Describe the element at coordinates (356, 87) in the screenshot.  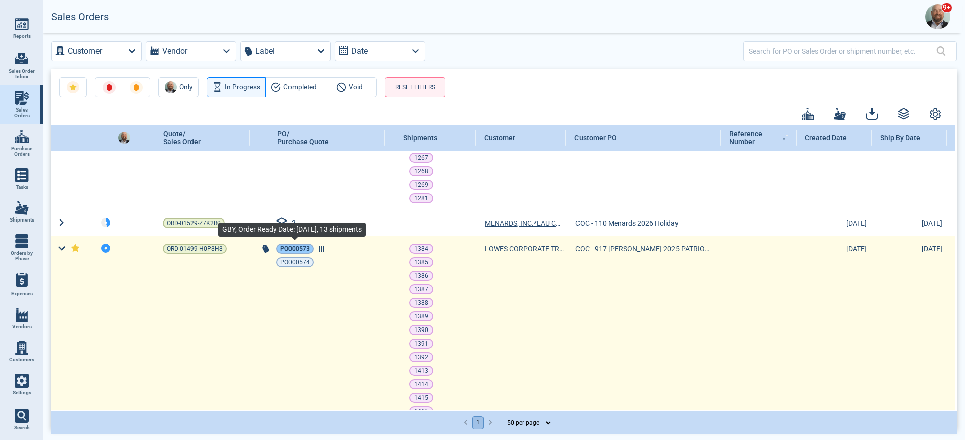
I see `span: Void` at that location.